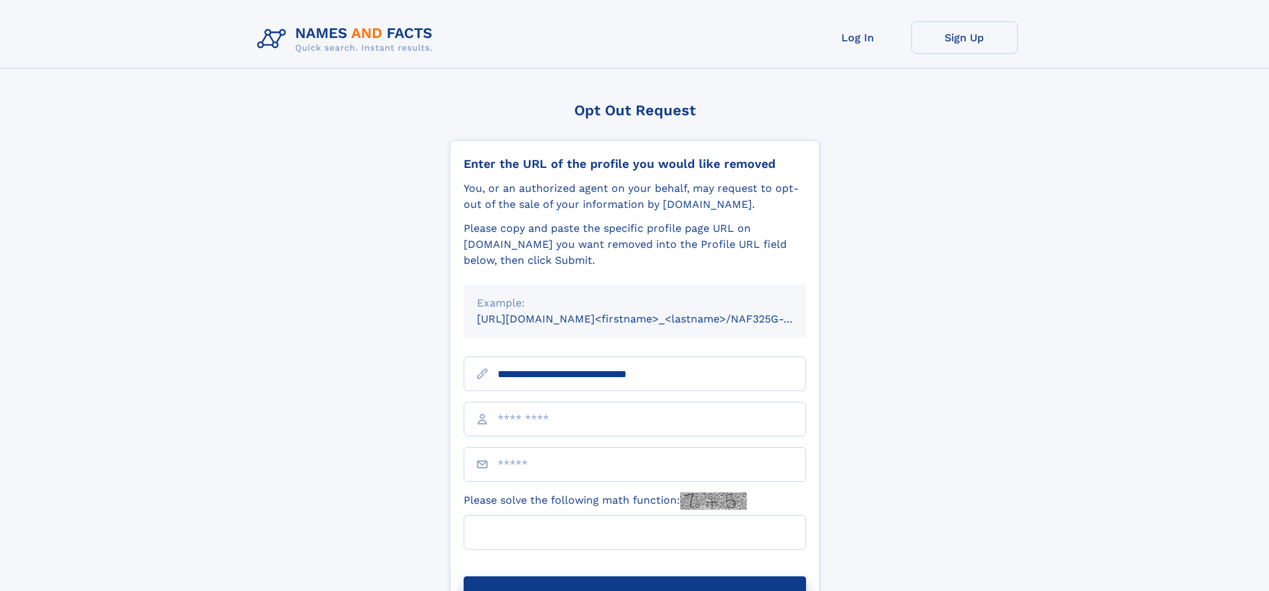 Image resolution: width=1269 pixels, height=591 pixels. Describe the element at coordinates (605, 501) in the screenshot. I see `label: Please solve the following math function:` at that location.